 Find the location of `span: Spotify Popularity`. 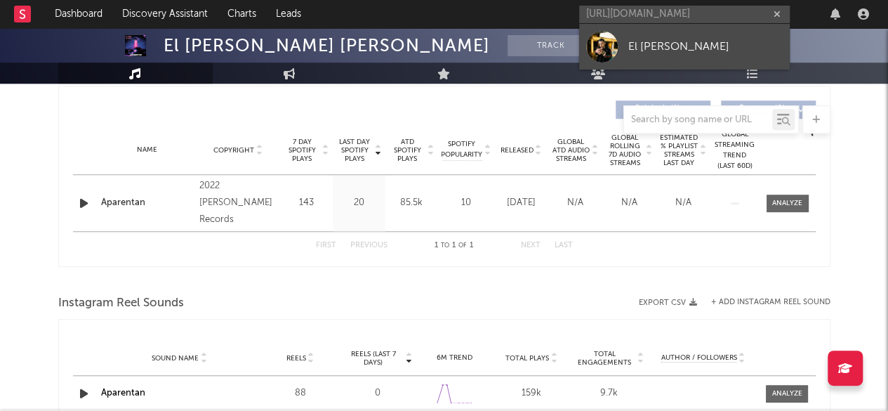

span: Spotify Popularity is located at coordinates (461, 150).